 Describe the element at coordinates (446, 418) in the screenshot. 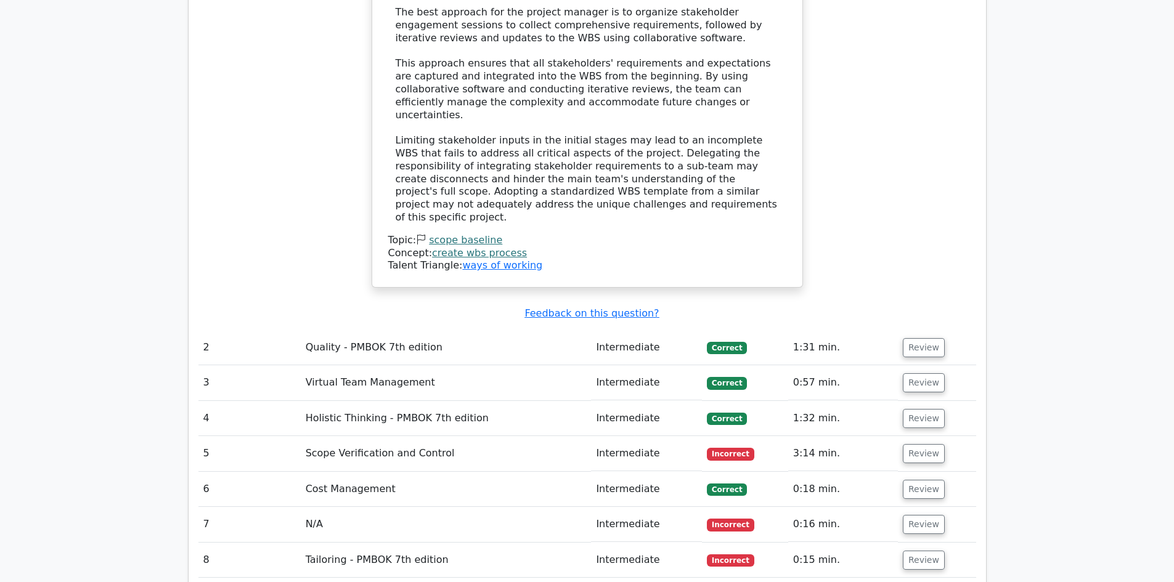

I see `td: Holistic Thinking - PMBOK 7th edition` at that location.